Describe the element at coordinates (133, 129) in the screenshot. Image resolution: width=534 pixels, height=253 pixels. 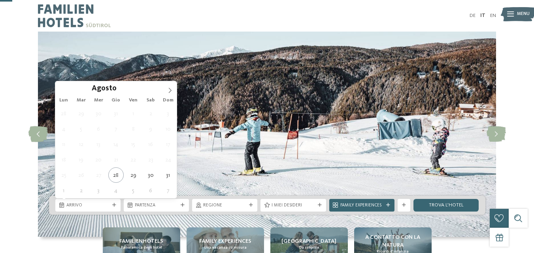
I see `span: Agosto 8, 2025` at that location.